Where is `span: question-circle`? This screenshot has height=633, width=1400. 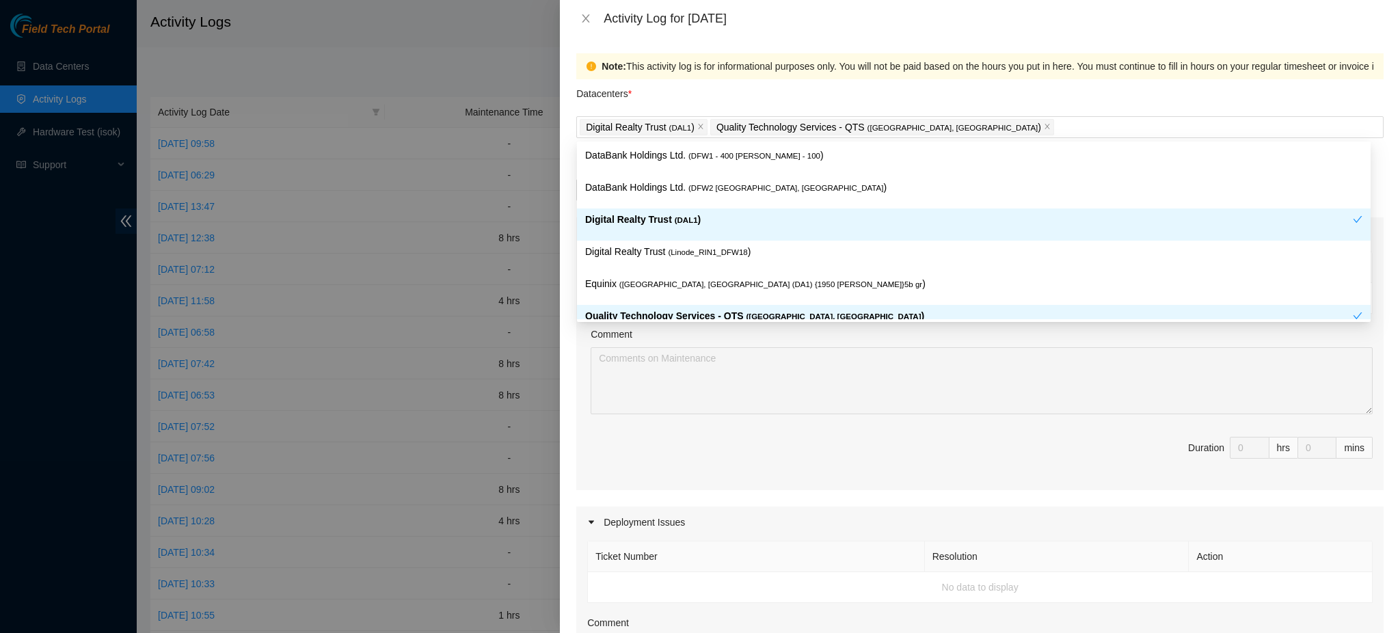 span: question-circle is located at coordinates (665, 162).